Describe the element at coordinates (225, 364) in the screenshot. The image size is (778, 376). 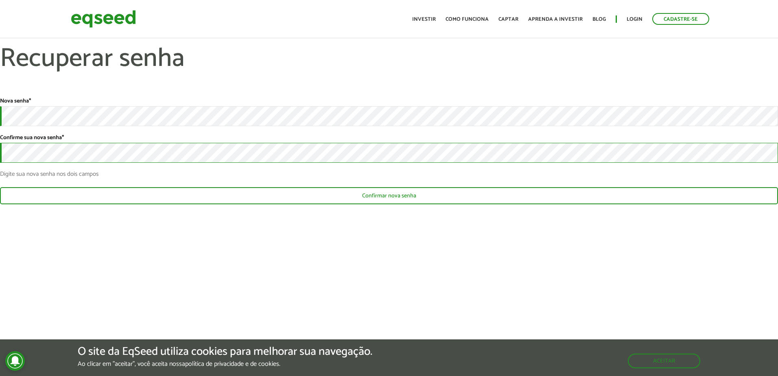
I see `p: Ao clicar em "aceitar", você aceita nossa .` at that location.